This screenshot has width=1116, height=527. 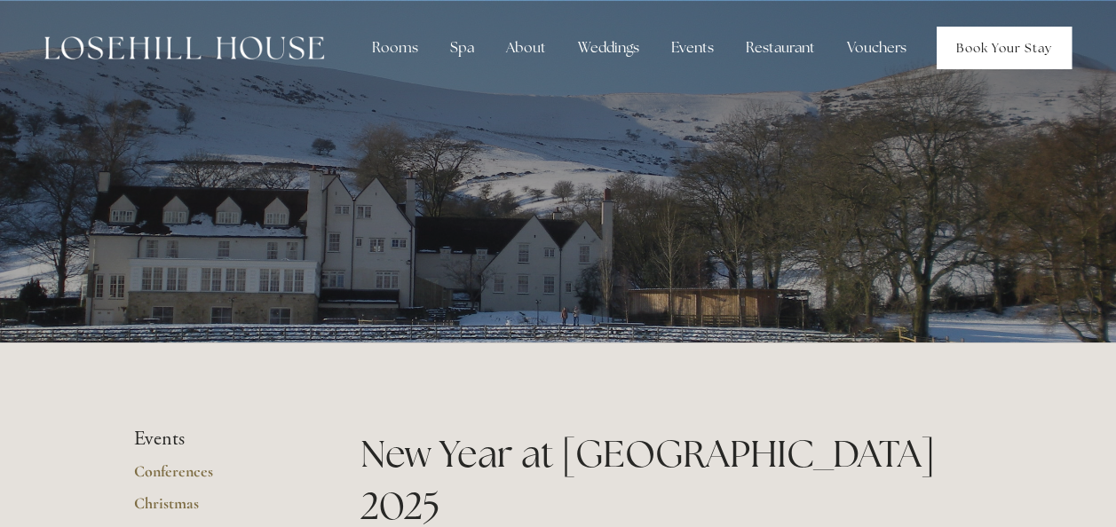 I want to click on div: Rooms, so click(x=395, y=48).